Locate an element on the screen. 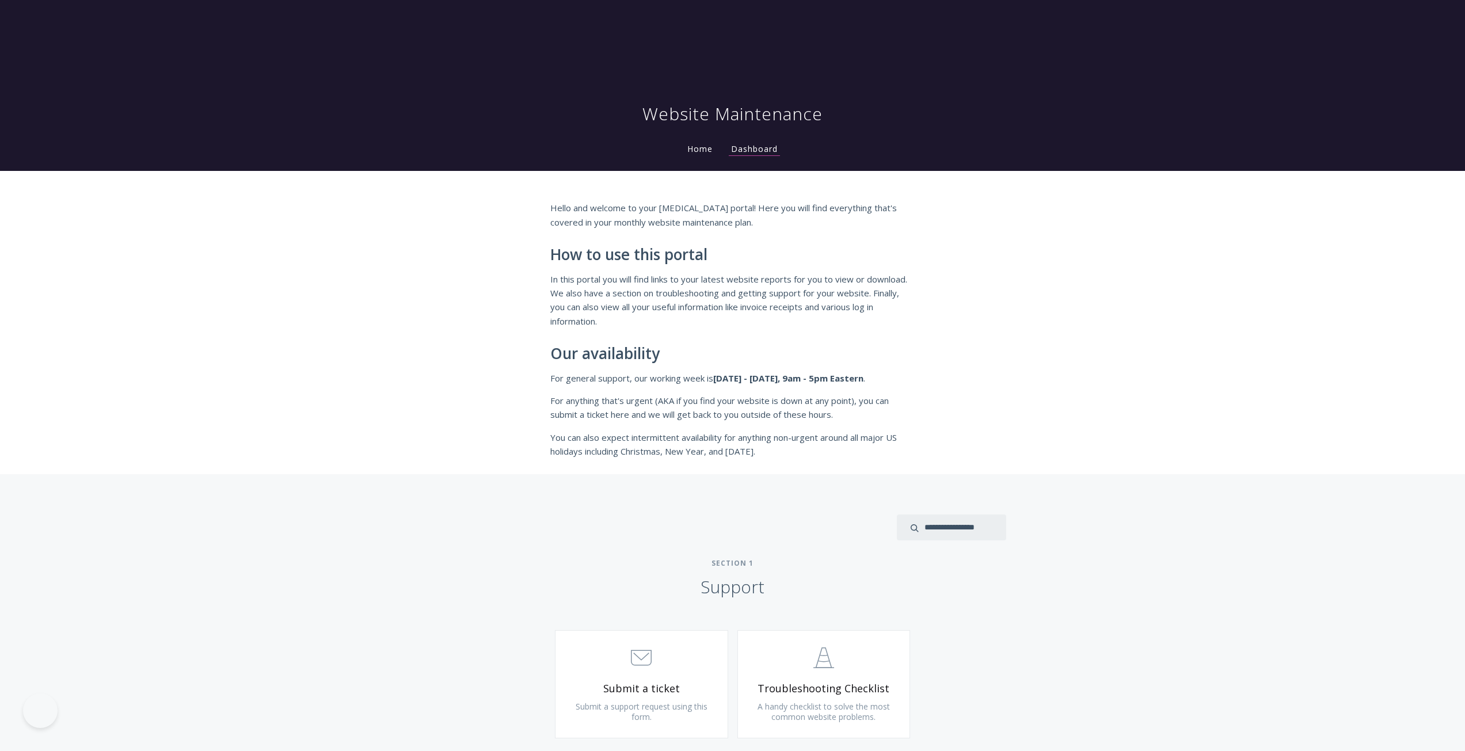 Image resolution: width=1465 pixels, height=751 pixels. span: Troubleshooting Checklist is located at coordinates (824, 689).